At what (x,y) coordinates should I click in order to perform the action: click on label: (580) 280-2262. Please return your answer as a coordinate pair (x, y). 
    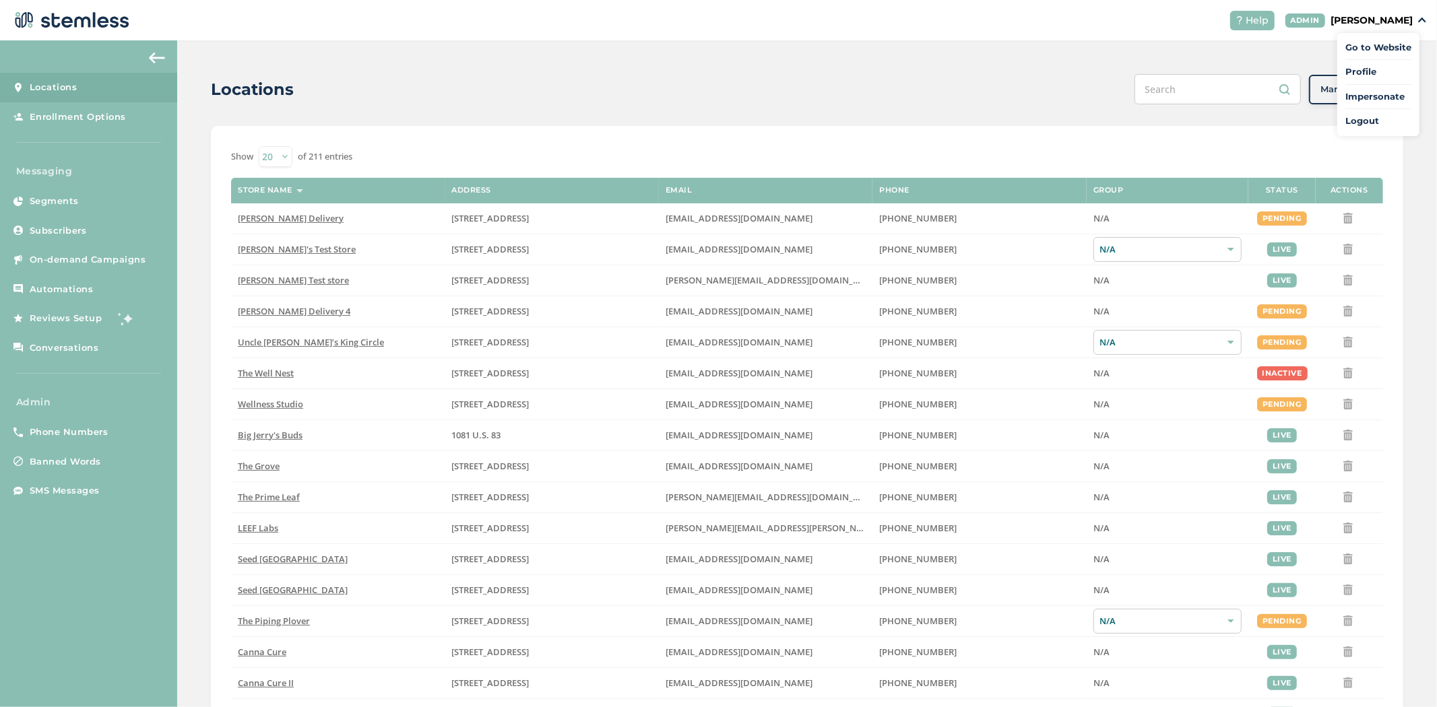
    Looking at the image, I should click on (980, 652).